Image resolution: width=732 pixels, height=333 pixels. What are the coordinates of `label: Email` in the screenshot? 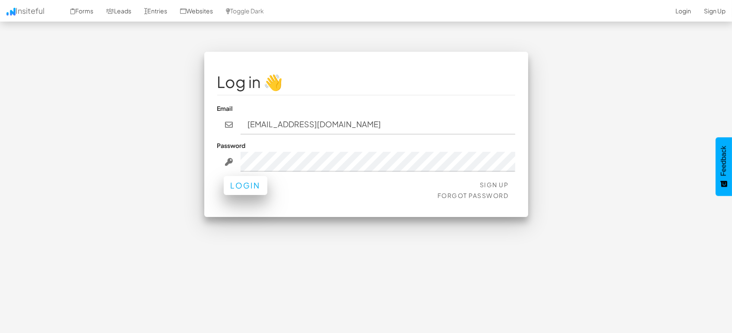 It's located at (225, 108).